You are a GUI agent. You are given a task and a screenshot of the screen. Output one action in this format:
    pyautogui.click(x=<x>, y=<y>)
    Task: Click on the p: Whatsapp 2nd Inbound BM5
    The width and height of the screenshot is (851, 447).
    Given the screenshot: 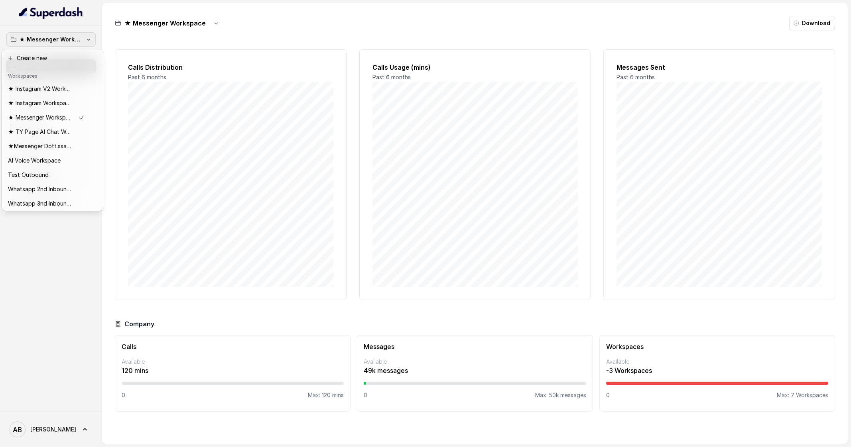 What is the action you would take?
    pyautogui.click(x=40, y=189)
    